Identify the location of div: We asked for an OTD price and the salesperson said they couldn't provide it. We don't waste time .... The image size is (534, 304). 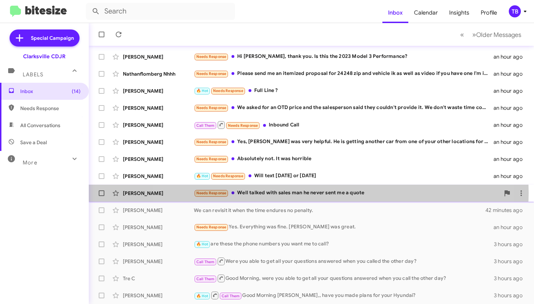
(344, 108).